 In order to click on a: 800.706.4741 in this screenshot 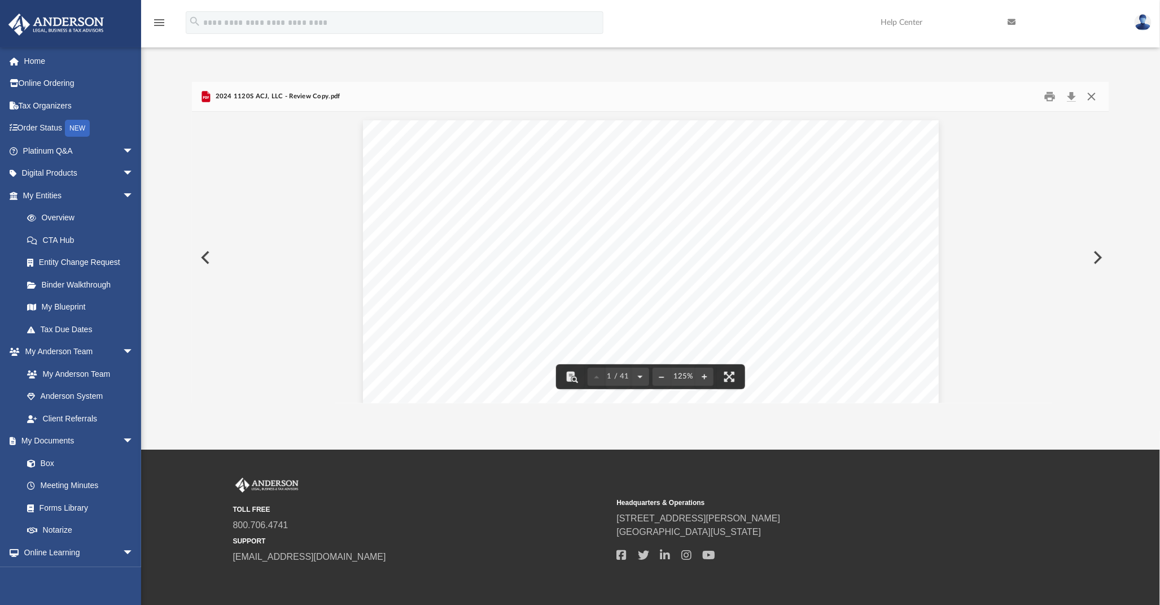, I will do `click(261, 524)`.